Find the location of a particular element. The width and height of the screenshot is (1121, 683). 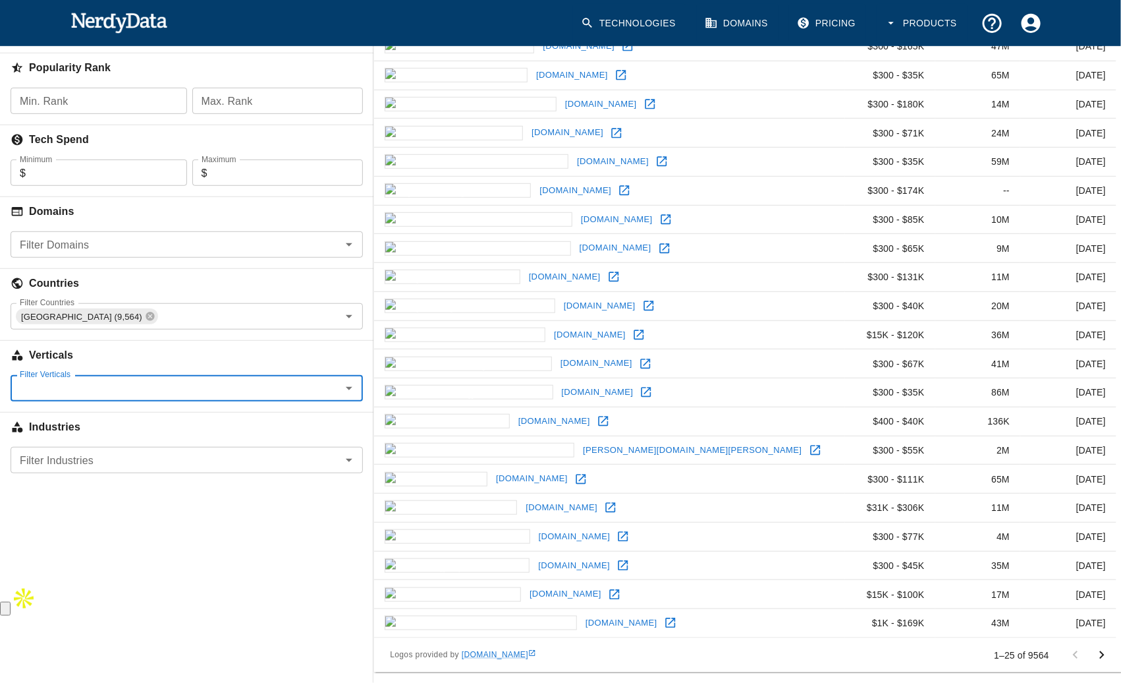

a: Open brandzeronaturals.co.uk in new window is located at coordinates (662, 161).